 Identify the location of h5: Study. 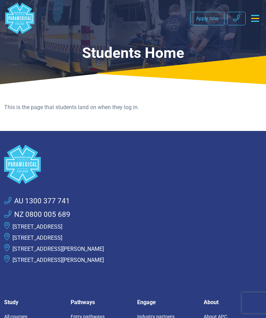
(33, 302).